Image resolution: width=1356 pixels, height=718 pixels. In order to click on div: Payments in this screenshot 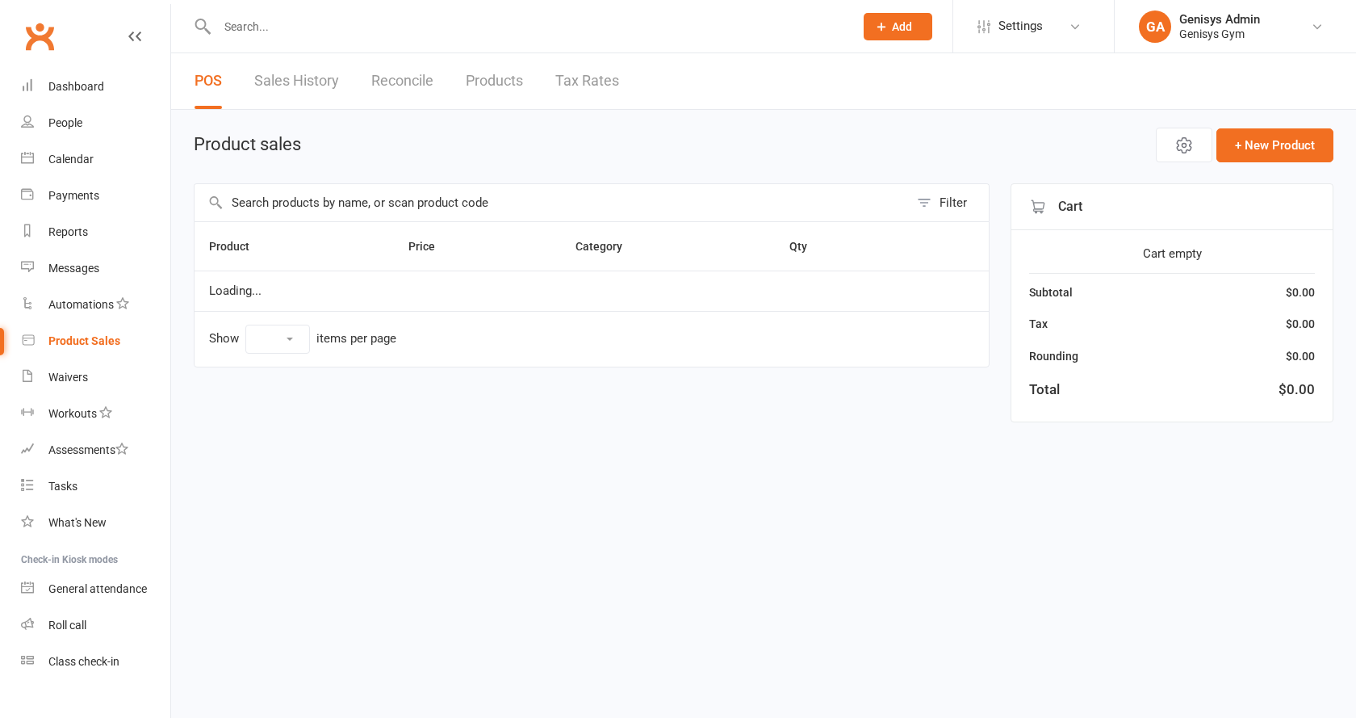, I will do `click(73, 195)`.